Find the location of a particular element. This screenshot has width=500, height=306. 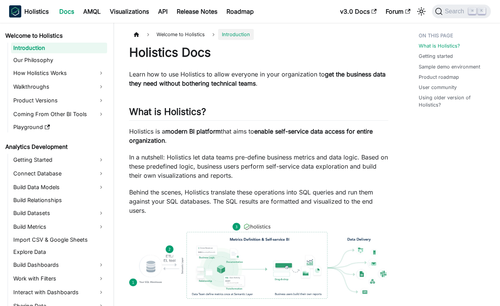

a: Home page is located at coordinates (137, 34).